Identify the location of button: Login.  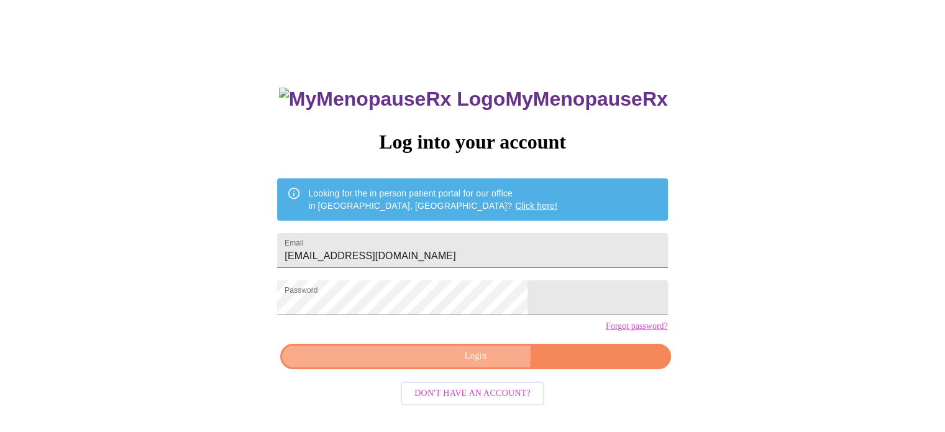
(475, 356).